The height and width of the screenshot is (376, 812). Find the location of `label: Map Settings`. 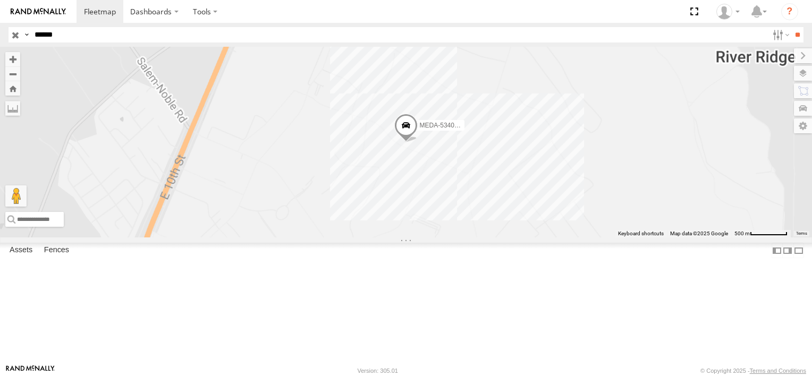

label: Map Settings is located at coordinates (803, 126).